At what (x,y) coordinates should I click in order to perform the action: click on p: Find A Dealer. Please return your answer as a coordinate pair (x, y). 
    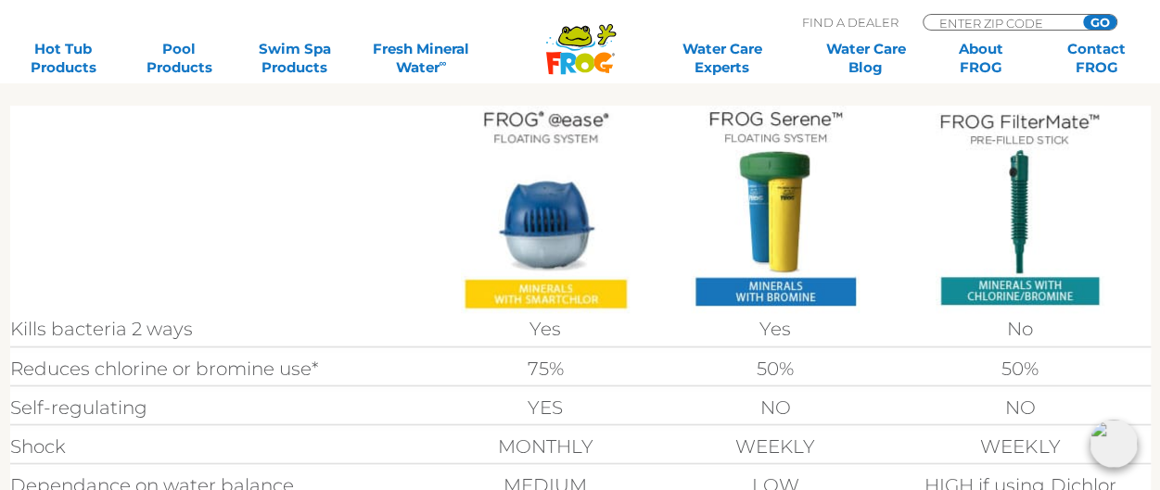
    Looking at the image, I should click on (850, 22).